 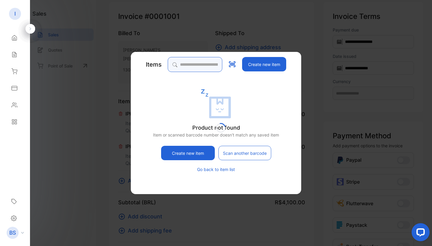 What do you see at coordinates (15, 14) in the screenshot?
I see `p: I` at bounding box center [15, 14].